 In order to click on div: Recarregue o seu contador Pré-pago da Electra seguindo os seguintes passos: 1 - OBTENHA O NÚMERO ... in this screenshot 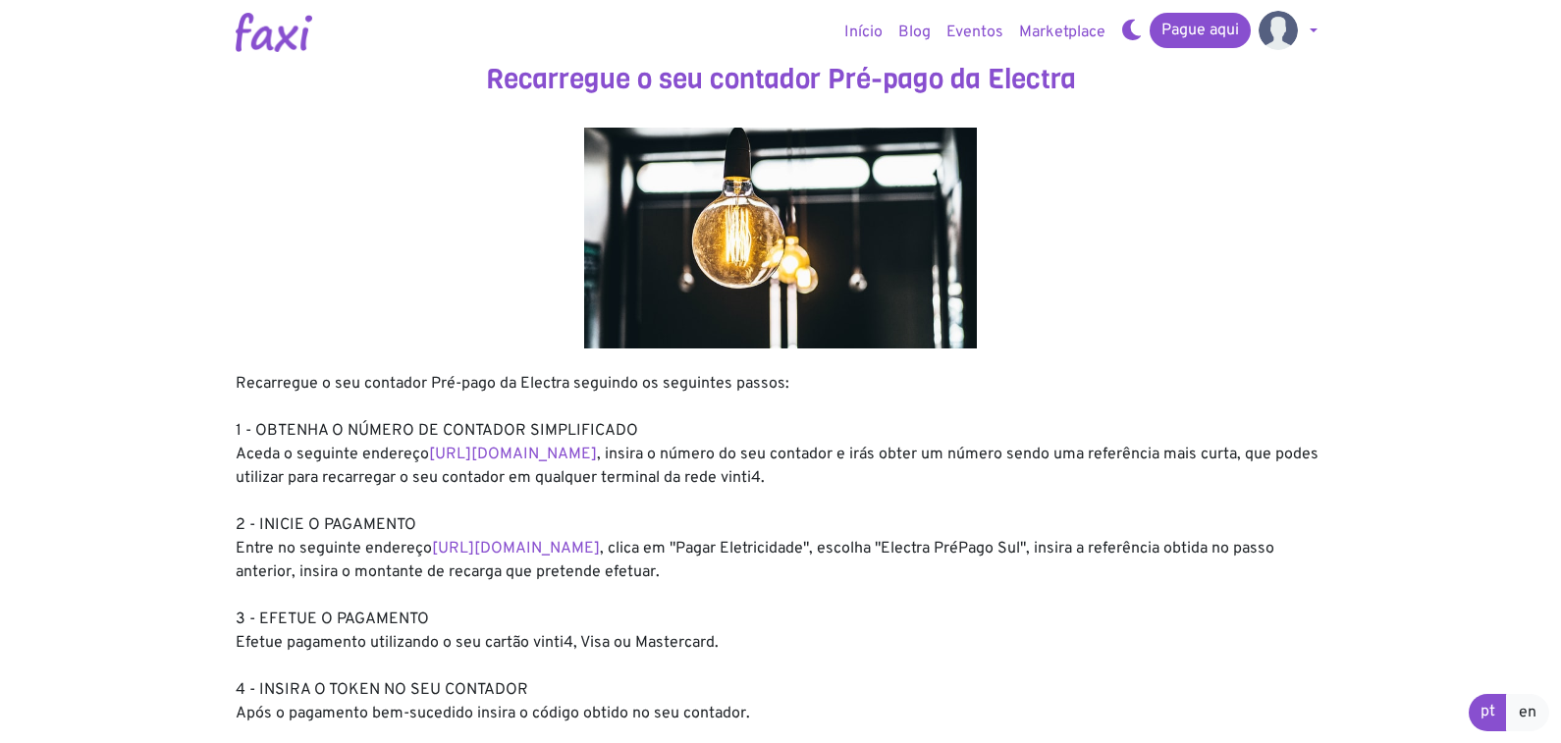, I will do `click(781, 549)`.